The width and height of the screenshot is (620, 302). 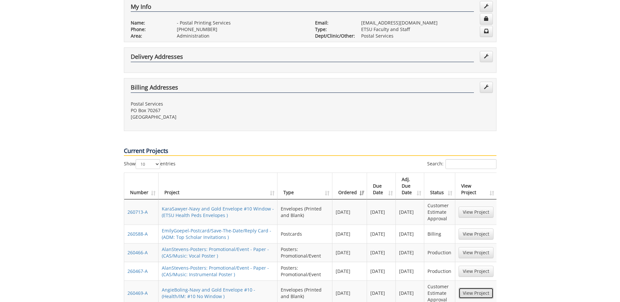 What do you see at coordinates (138, 212) in the screenshot?
I see `a: 260713-A` at bounding box center [138, 212].